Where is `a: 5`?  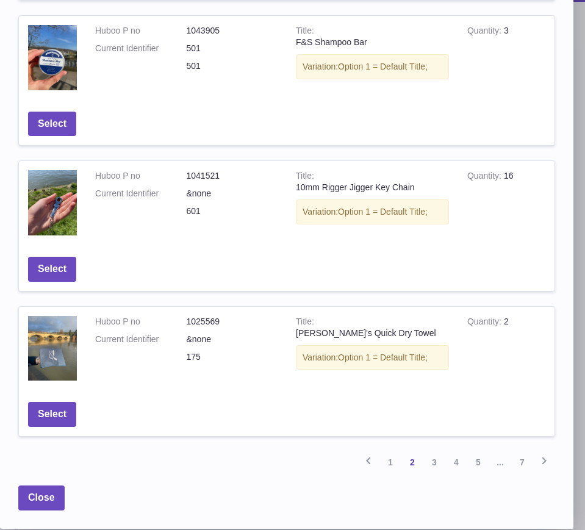
a: 5 is located at coordinates (479, 463).